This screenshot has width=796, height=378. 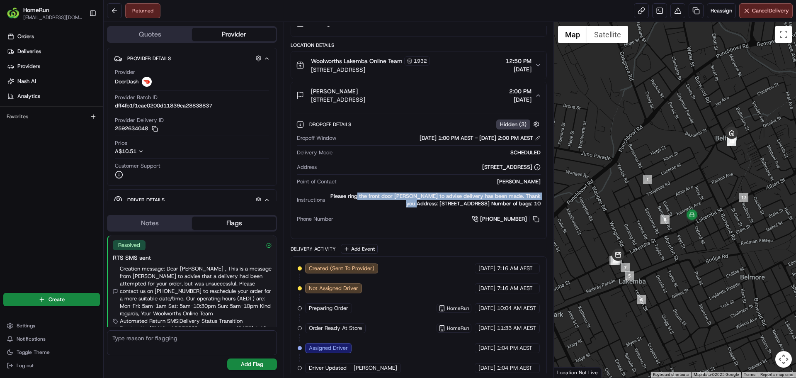 What do you see at coordinates (31, 339) in the screenshot?
I see `span: Notifications` at bounding box center [31, 339].